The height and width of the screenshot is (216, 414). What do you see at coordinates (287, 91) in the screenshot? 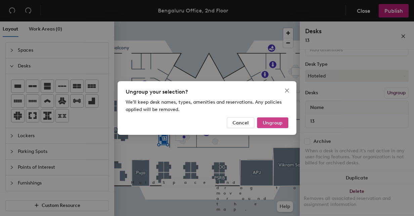
I see `span: Close` at bounding box center [287, 91].